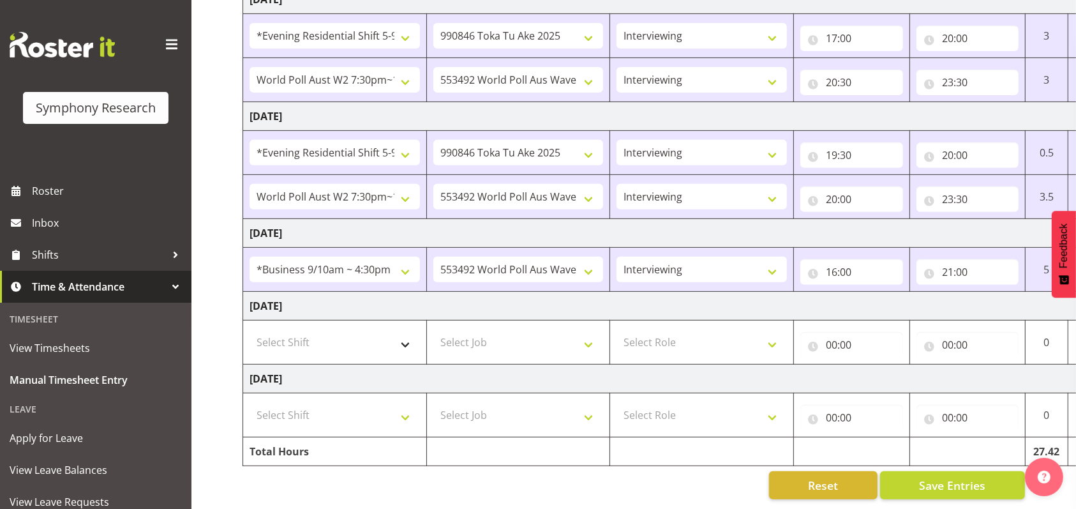  What do you see at coordinates (96, 380) in the screenshot?
I see `a: Manual Timesheet Entry` at bounding box center [96, 380].